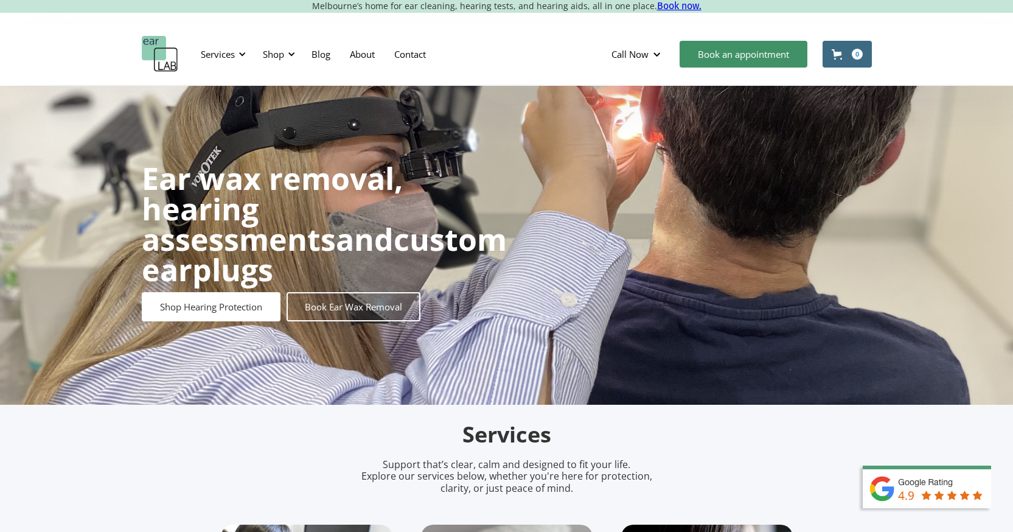  I want to click on a: home, so click(160, 54).